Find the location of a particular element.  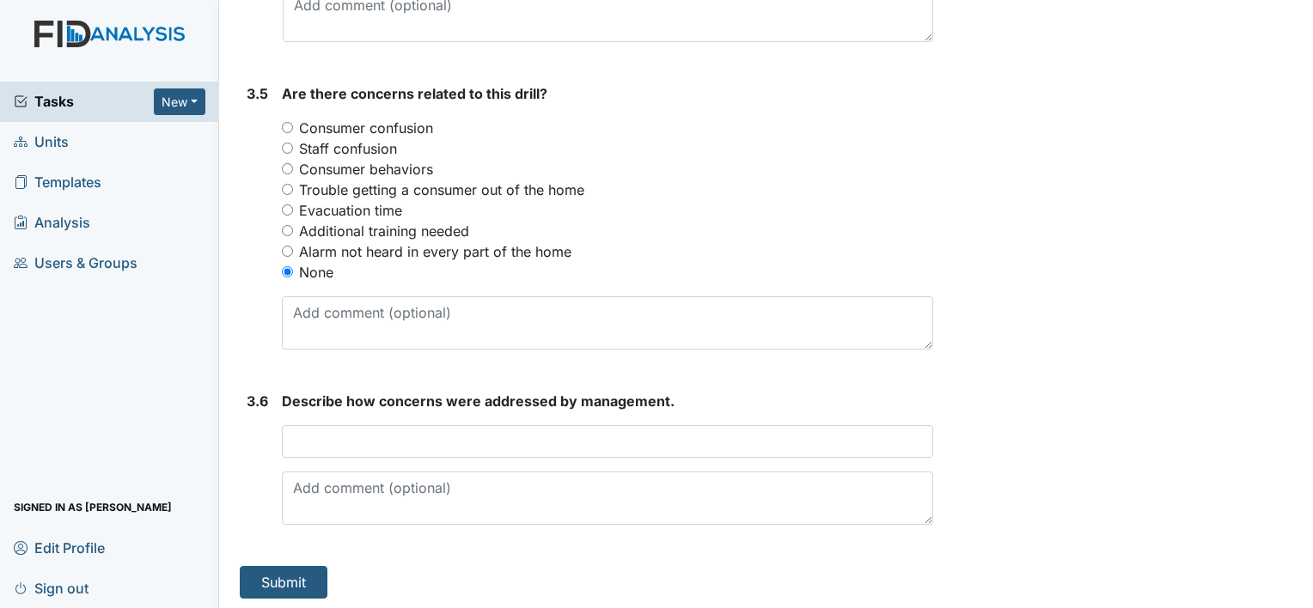

span: Are there concerns related to this drill? is located at coordinates (414, 94).